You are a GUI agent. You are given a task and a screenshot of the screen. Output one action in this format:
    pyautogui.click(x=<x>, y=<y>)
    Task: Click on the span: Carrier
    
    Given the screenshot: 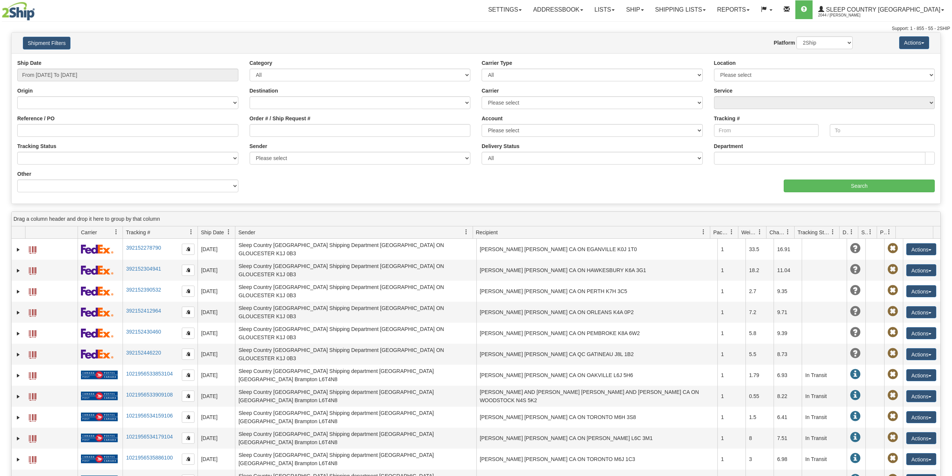 What is the action you would take?
    pyautogui.click(x=89, y=232)
    